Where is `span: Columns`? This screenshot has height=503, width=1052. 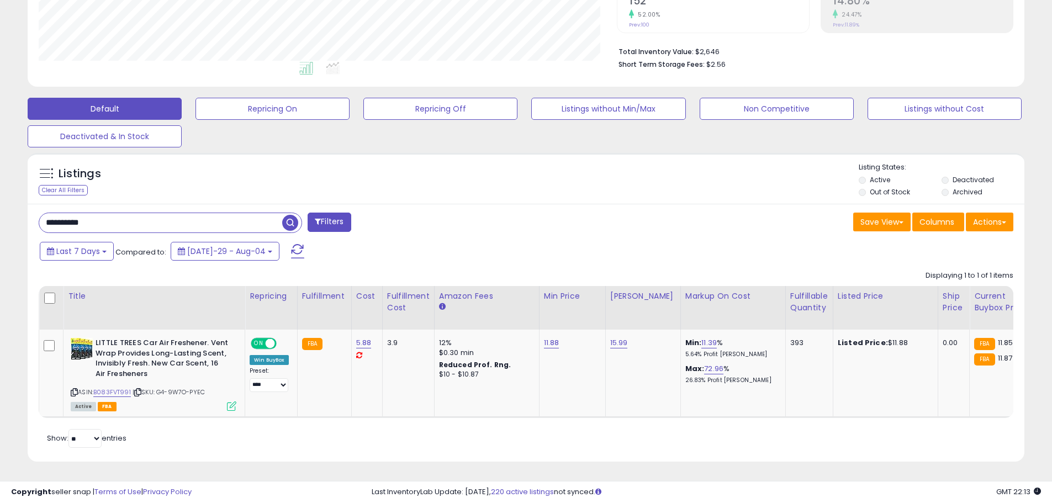
span: Columns is located at coordinates (937, 222).